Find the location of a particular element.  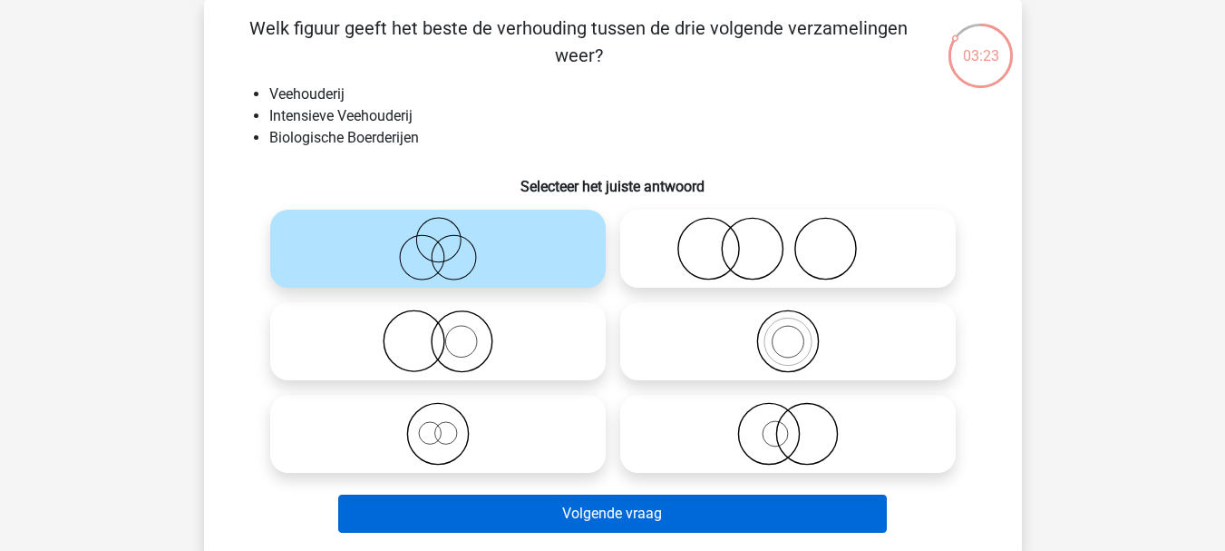

button: Volgende vraag is located at coordinates (612, 513).